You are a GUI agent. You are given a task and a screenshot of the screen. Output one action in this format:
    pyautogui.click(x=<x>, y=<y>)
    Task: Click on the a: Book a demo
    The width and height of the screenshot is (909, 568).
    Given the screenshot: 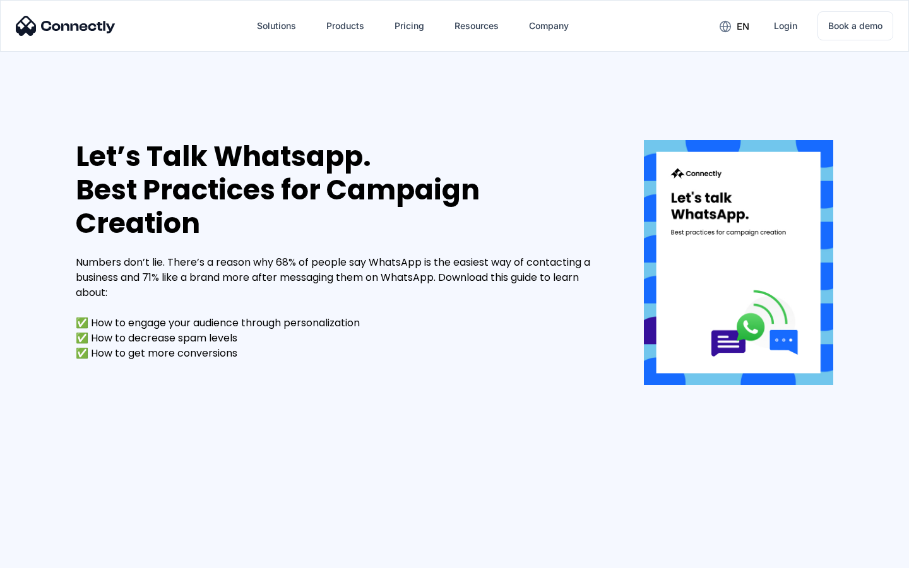 What is the action you would take?
    pyautogui.click(x=856, y=26)
    